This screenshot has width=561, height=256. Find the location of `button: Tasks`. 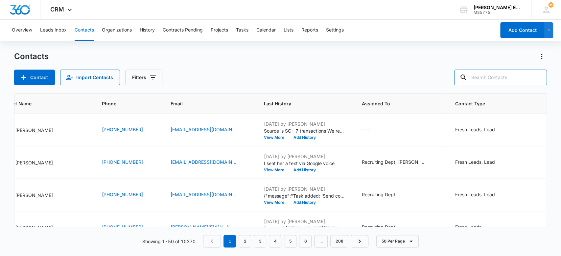

button: Tasks is located at coordinates (242, 30).